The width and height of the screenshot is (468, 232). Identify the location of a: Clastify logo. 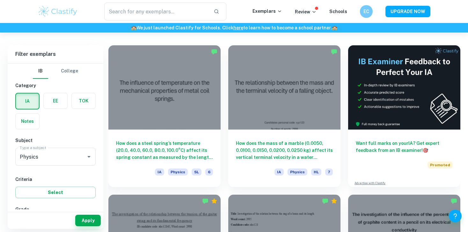
(58, 11).